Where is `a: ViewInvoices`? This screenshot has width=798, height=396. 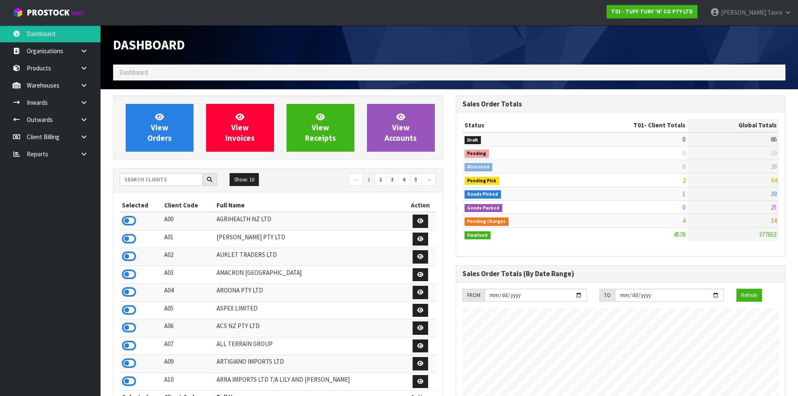
a: ViewInvoices is located at coordinates (240, 128).